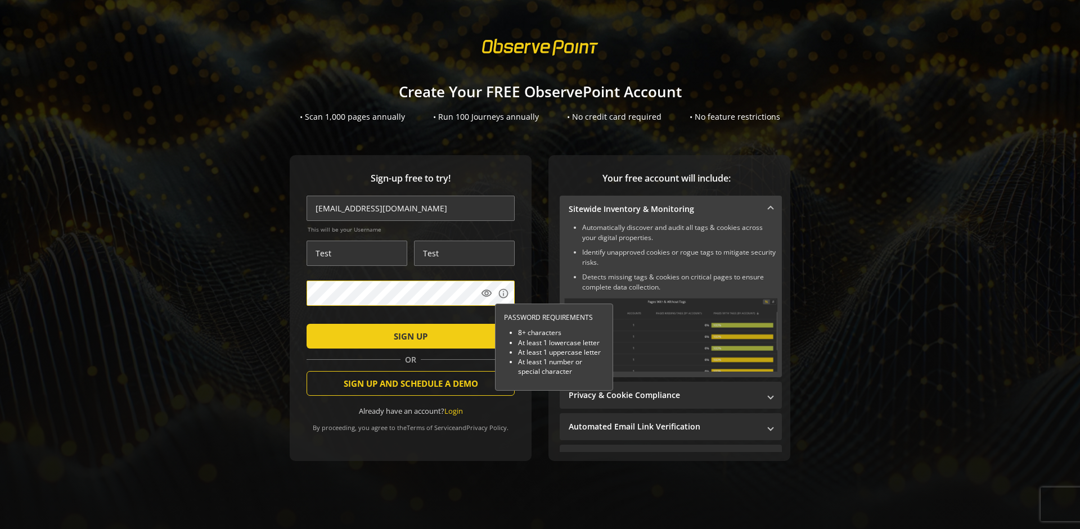 This screenshot has height=529, width=1080. I want to click on mat-expansion-panel-header: Performance Monitoring with Web Vitals, so click(670, 458).